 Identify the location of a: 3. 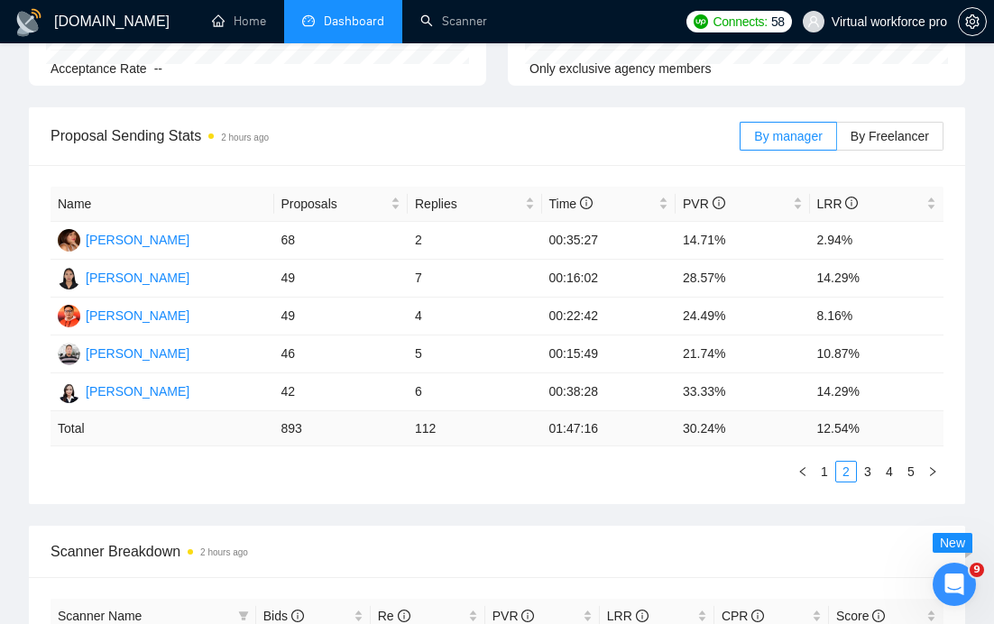
(868, 472).